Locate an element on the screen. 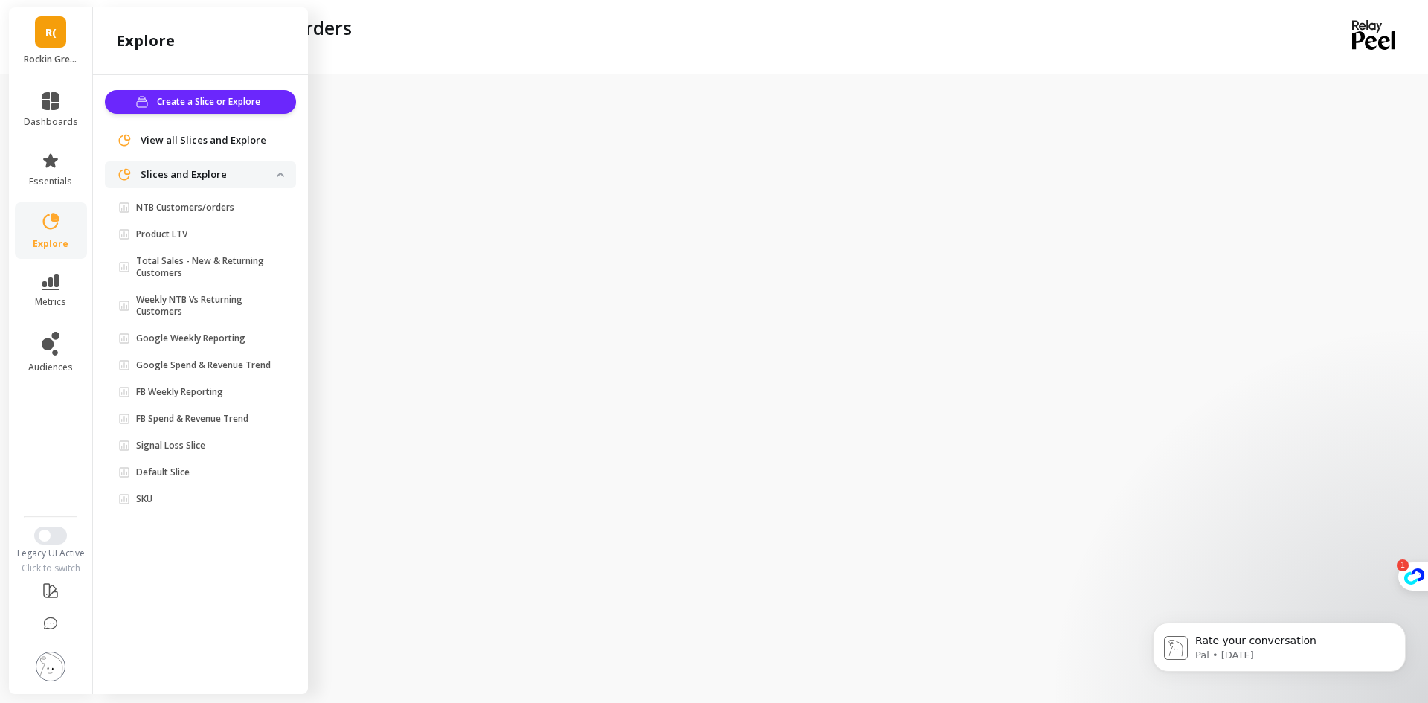 The image size is (1428, 703). p: Signal Loss Slice is located at coordinates (170, 445).